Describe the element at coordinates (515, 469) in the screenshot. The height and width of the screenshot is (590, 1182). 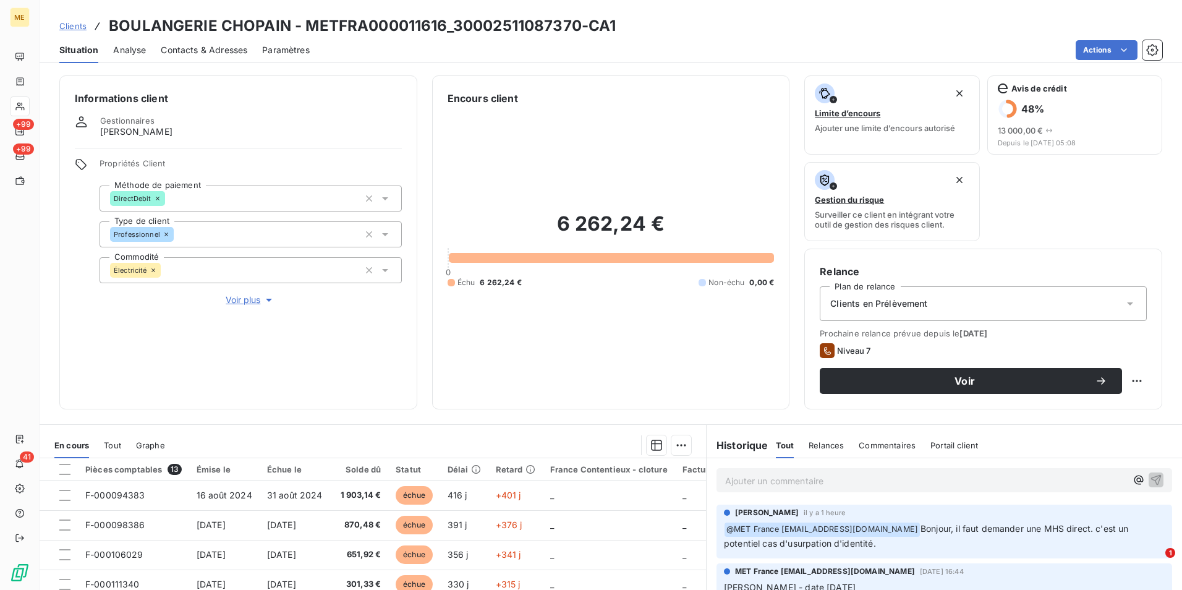
I see `div: Retard` at that location.